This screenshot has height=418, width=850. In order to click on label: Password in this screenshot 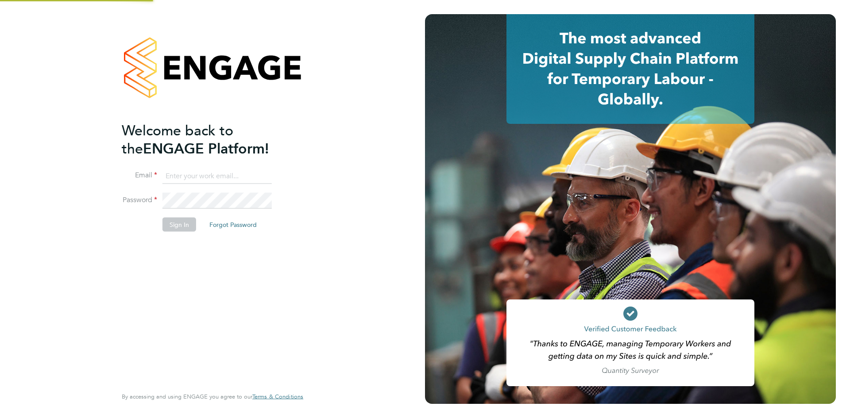, I will do `click(139, 200)`.